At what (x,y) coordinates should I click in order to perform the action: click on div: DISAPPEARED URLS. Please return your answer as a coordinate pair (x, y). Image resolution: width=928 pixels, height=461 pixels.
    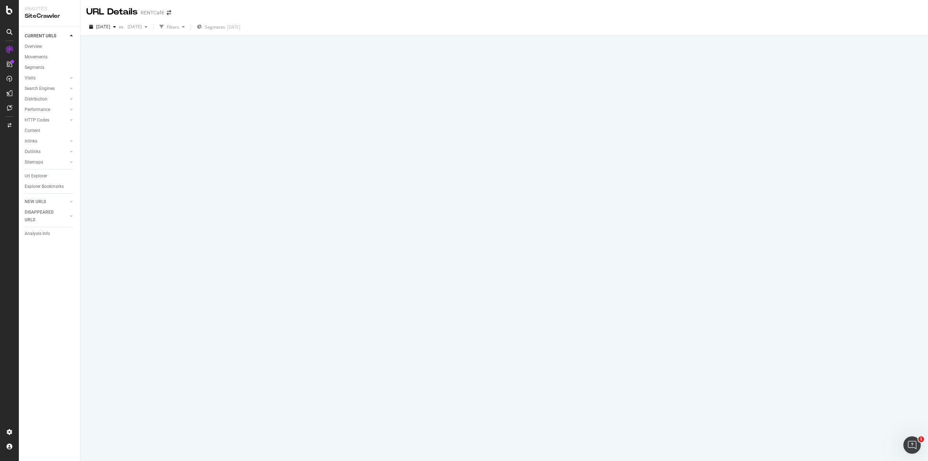
    Looking at the image, I should click on (43, 216).